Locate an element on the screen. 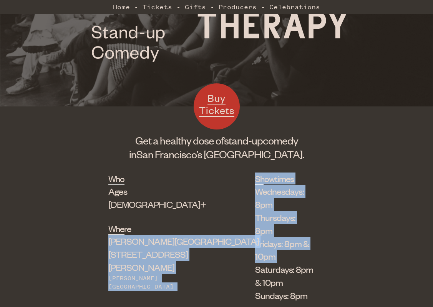  h2: Where is located at coordinates (116, 229).